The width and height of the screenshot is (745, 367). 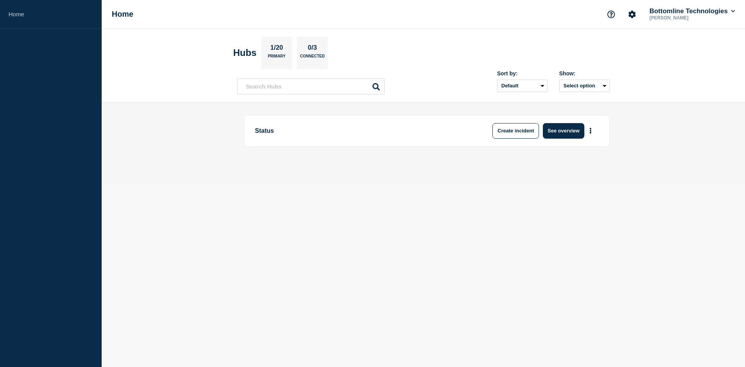 What do you see at coordinates (692, 11) in the screenshot?
I see `button: Bottomline Technologies` at bounding box center [692, 11].